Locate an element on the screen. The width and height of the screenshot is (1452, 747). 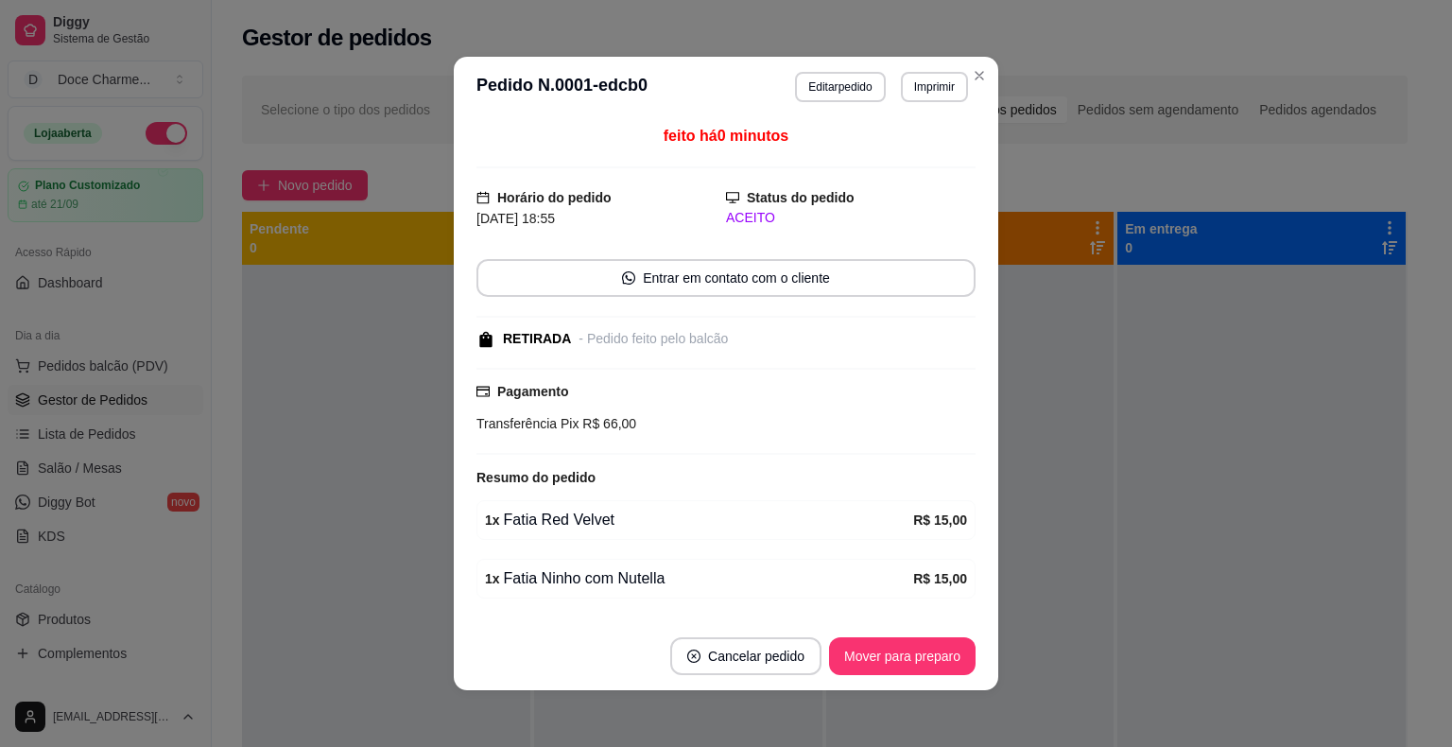
div: ACEITO is located at coordinates (851, 217).